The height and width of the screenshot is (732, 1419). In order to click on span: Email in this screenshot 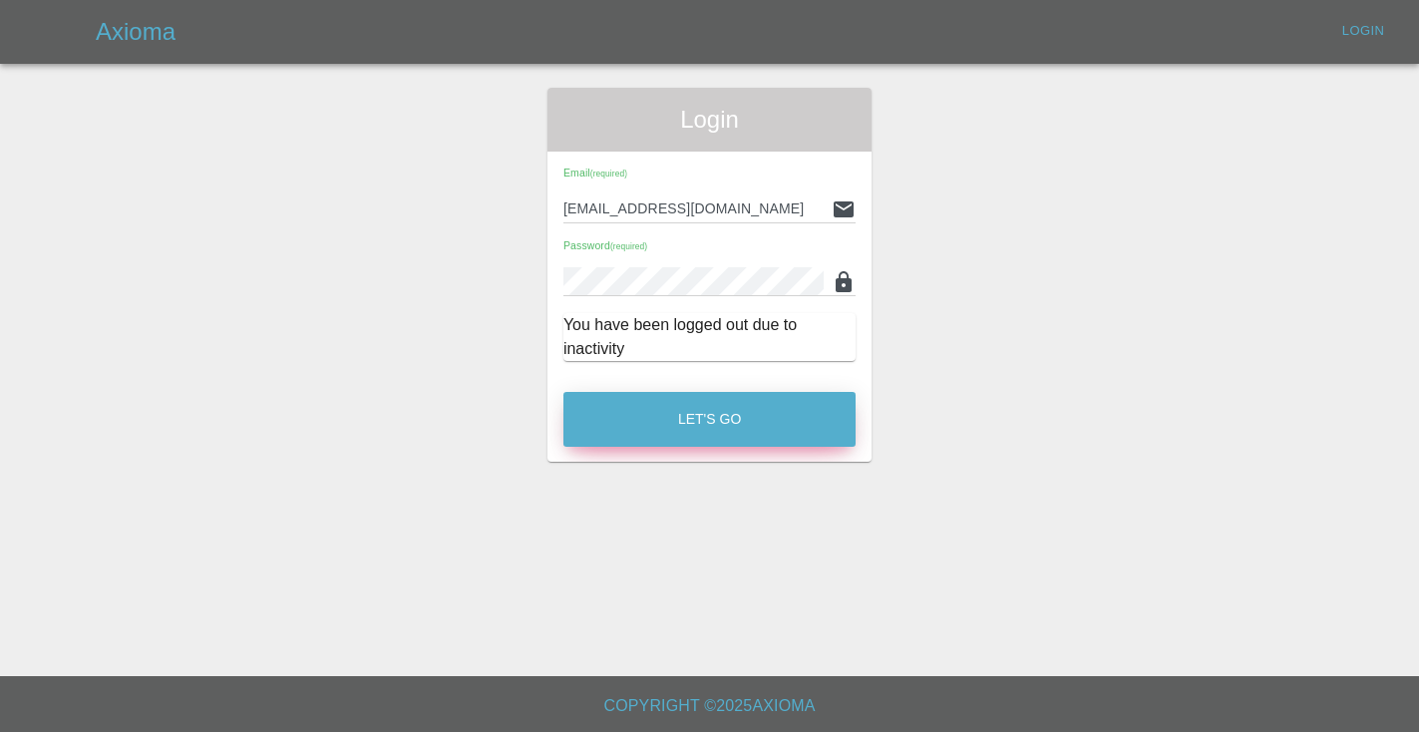, I will do `click(595, 173)`.